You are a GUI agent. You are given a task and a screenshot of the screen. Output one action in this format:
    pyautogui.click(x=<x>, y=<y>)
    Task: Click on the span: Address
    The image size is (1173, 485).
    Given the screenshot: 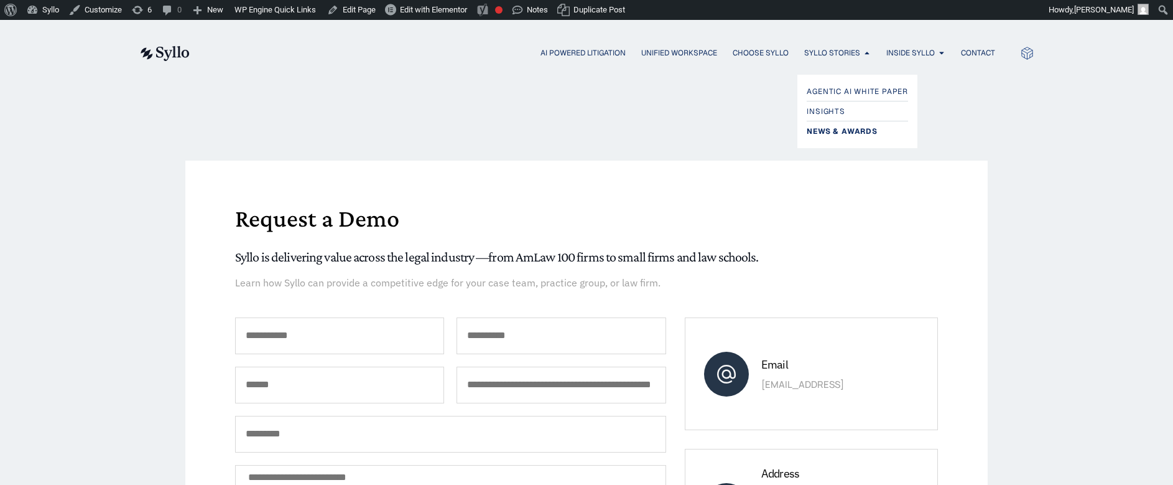 What is the action you would take?
    pyautogui.click(x=781, y=473)
    